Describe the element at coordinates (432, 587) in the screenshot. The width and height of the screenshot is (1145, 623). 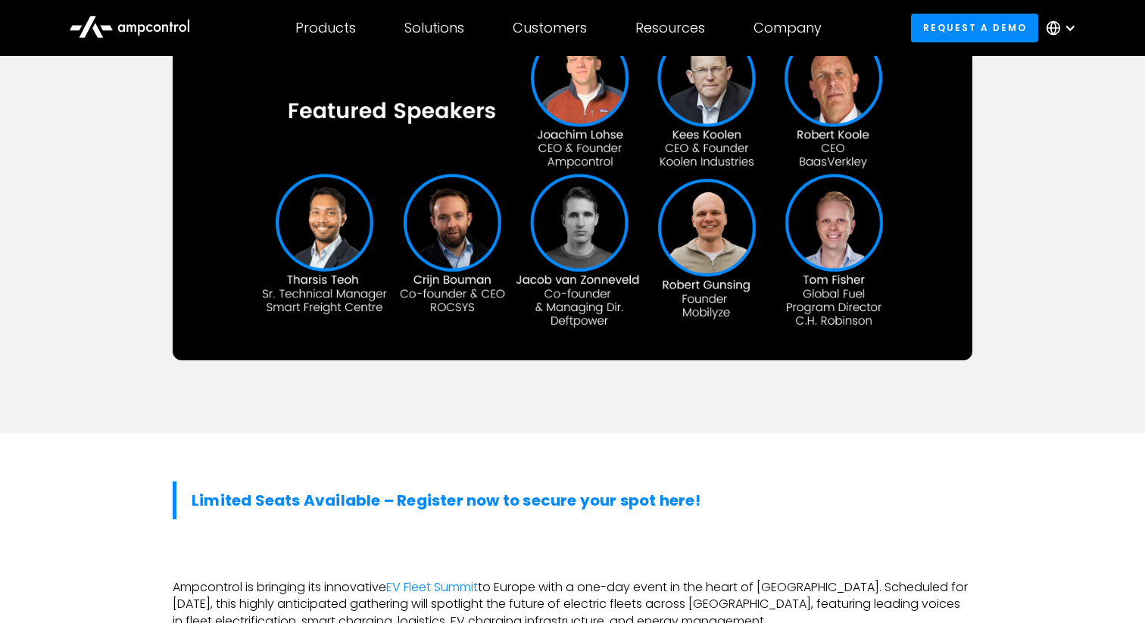
I see `a: EV Fleet Summit` at that location.